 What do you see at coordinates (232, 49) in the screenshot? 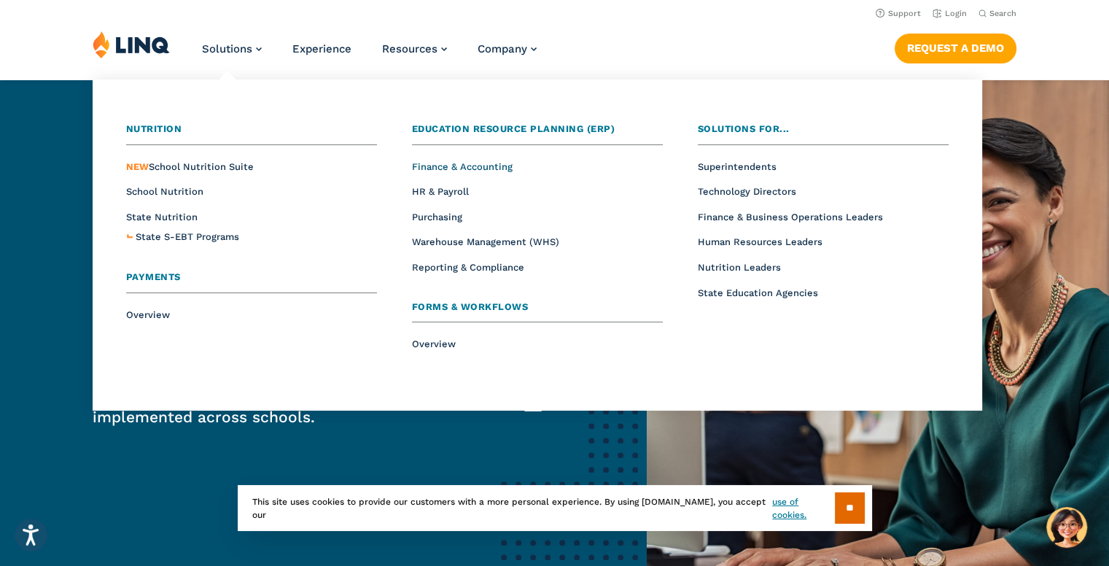
I see `a: Solutions` at bounding box center [232, 49].